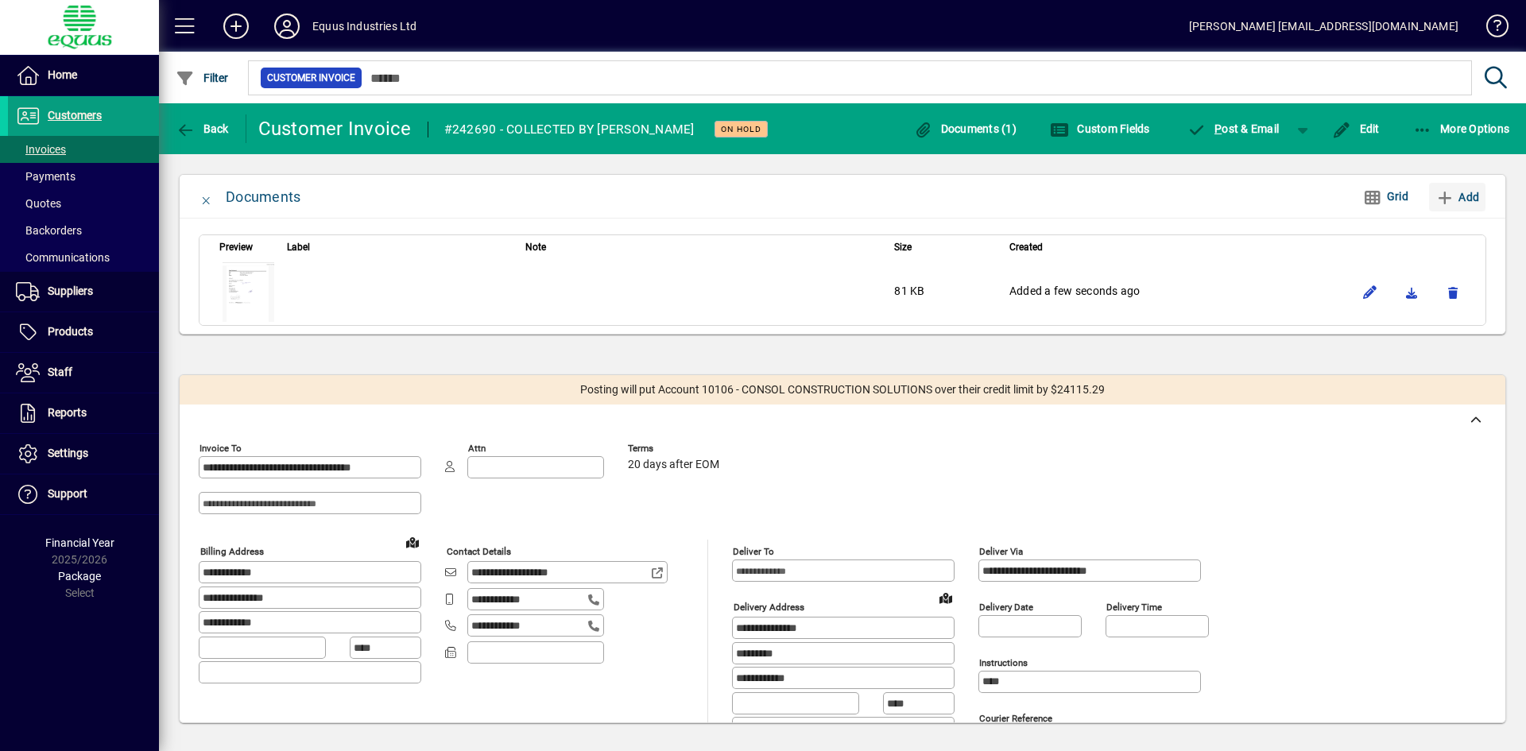 The image size is (1526, 751). I want to click on span: Settings, so click(68, 453).